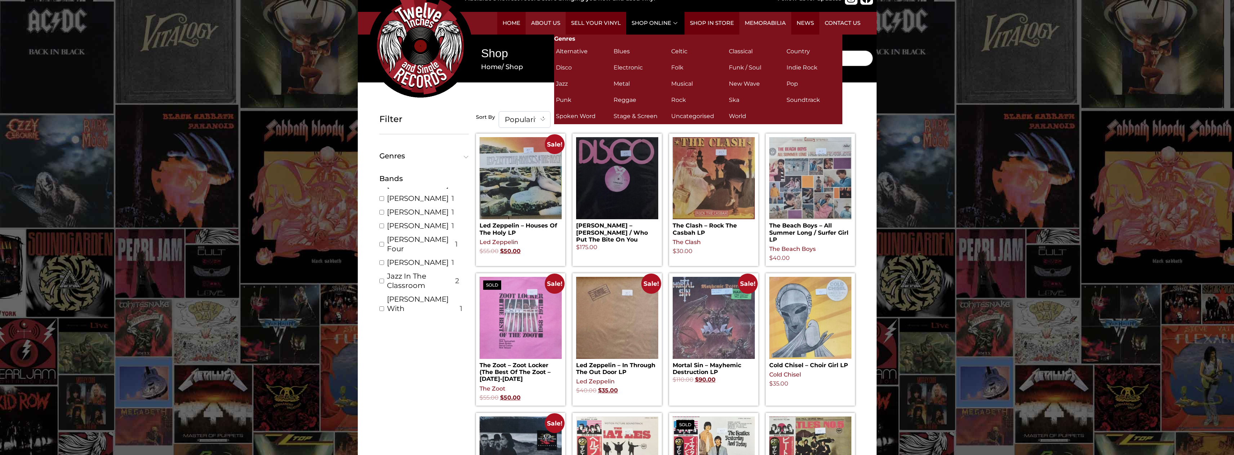 The height and width of the screenshot is (455, 1234). What do you see at coordinates (698, 51) in the screenshot?
I see `h2: Celtic` at bounding box center [698, 51].